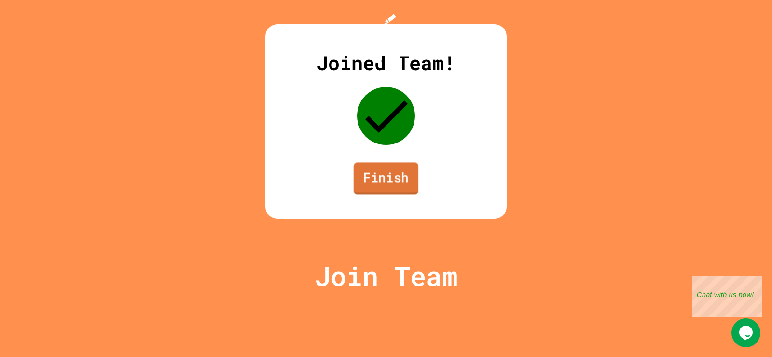 The image size is (772, 357). I want to click on p: Join Team, so click(386, 276).